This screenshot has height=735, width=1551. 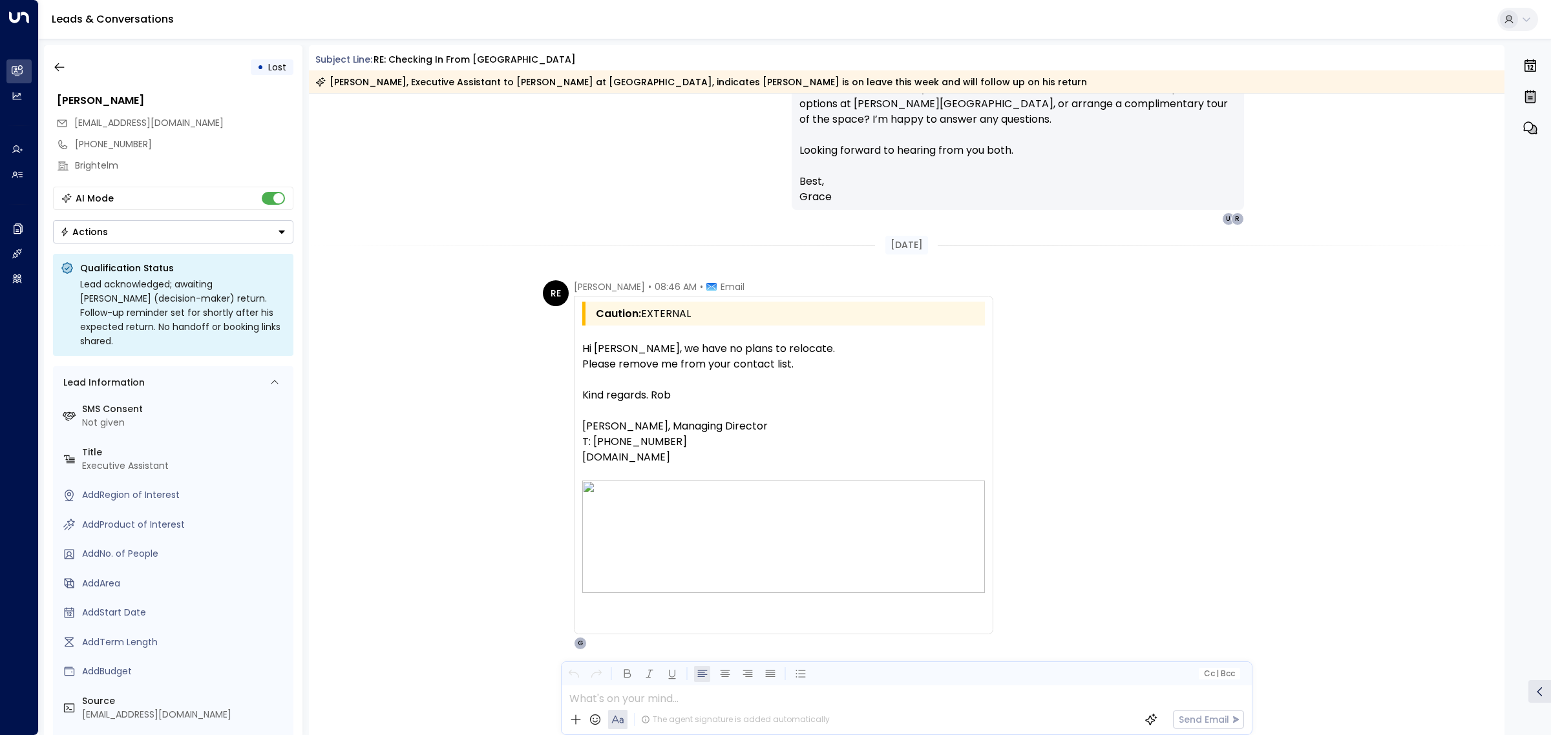 What do you see at coordinates (185, 452) in the screenshot?
I see `label: Title` at bounding box center [185, 452].